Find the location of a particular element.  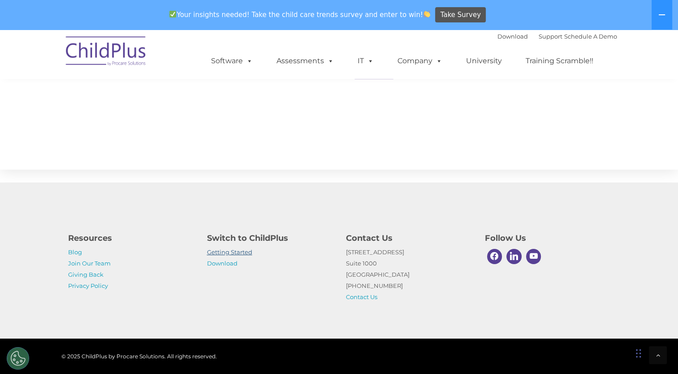

h4: Switch to ChildPlus is located at coordinates (270, 238).